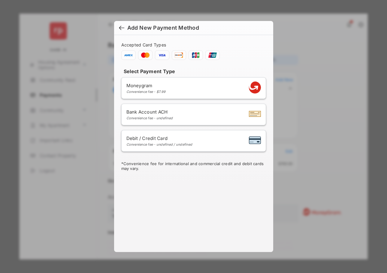 The width and height of the screenshot is (387, 273). I want to click on span: Moneygram, so click(146, 86).